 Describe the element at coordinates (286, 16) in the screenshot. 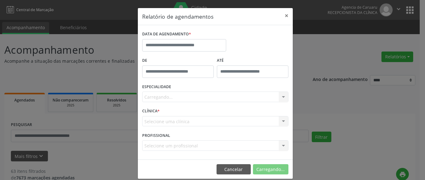

I see `button: Close` at that location.